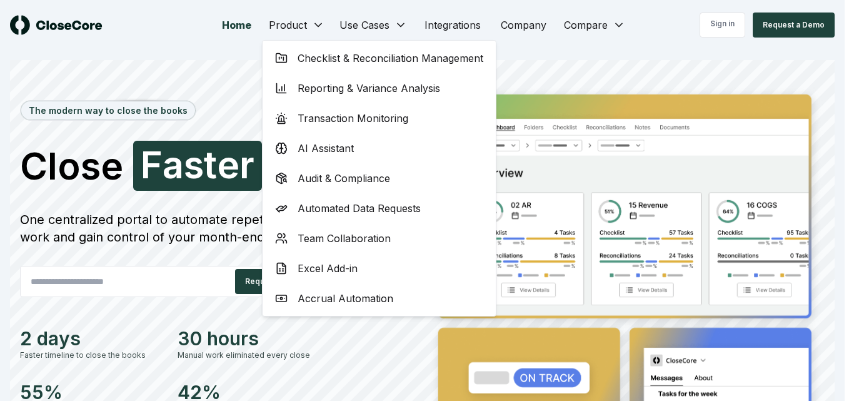 Image resolution: width=854 pixels, height=401 pixels. What do you see at coordinates (390, 58) in the screenshot?
I see `span: Checklist & Reconciliation Management` at bounding box center [390, 58].